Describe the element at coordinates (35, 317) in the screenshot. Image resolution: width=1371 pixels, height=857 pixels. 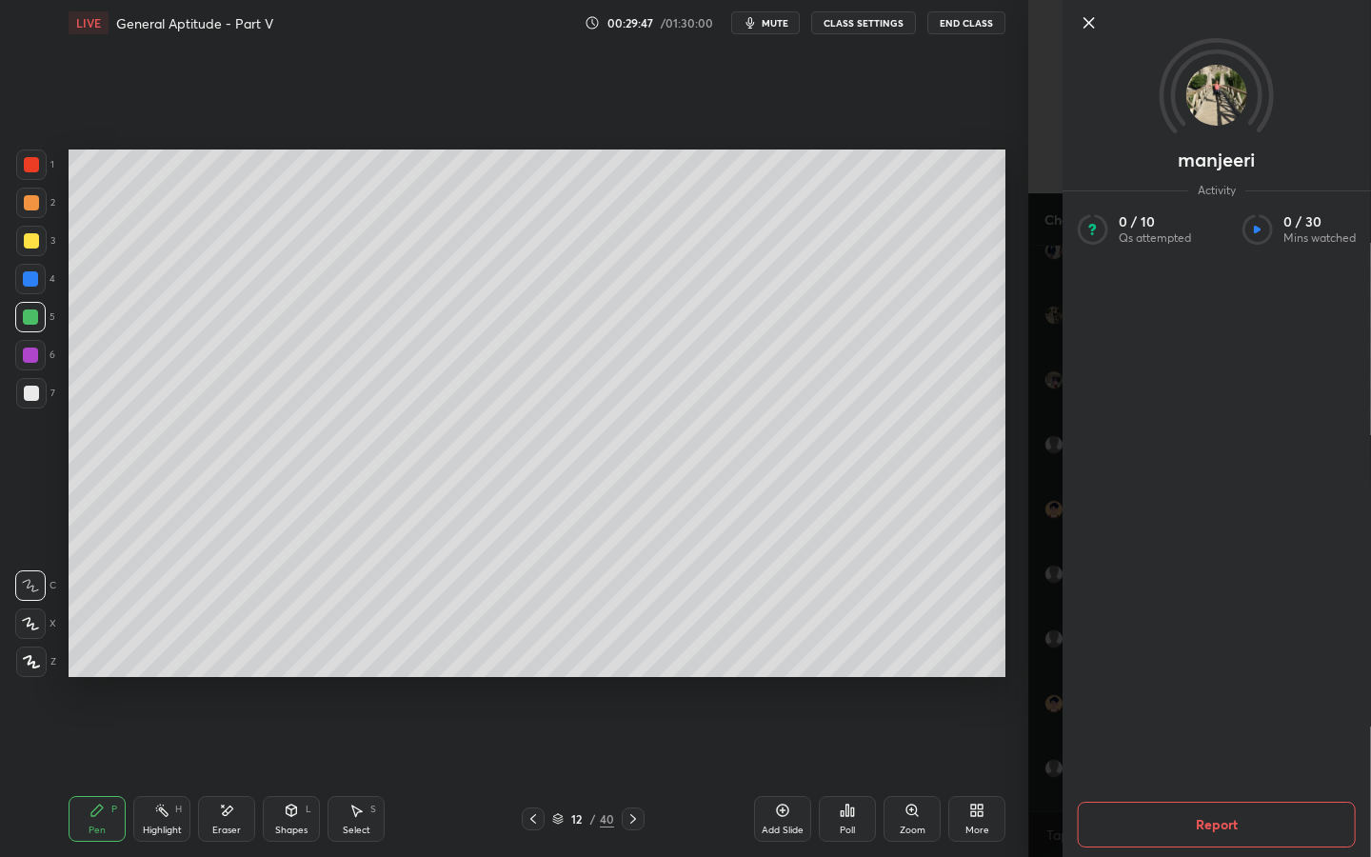
I see `div: 5` at that location.